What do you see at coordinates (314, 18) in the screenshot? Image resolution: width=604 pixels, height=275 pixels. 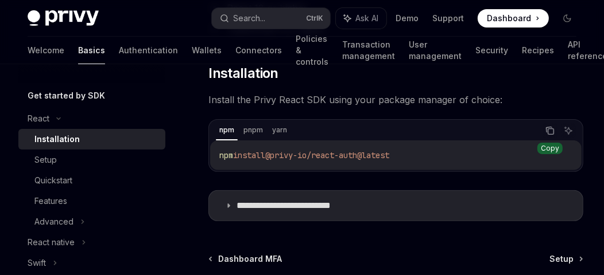 I see `span: Ctrl K` at bounding box center [314, 18].